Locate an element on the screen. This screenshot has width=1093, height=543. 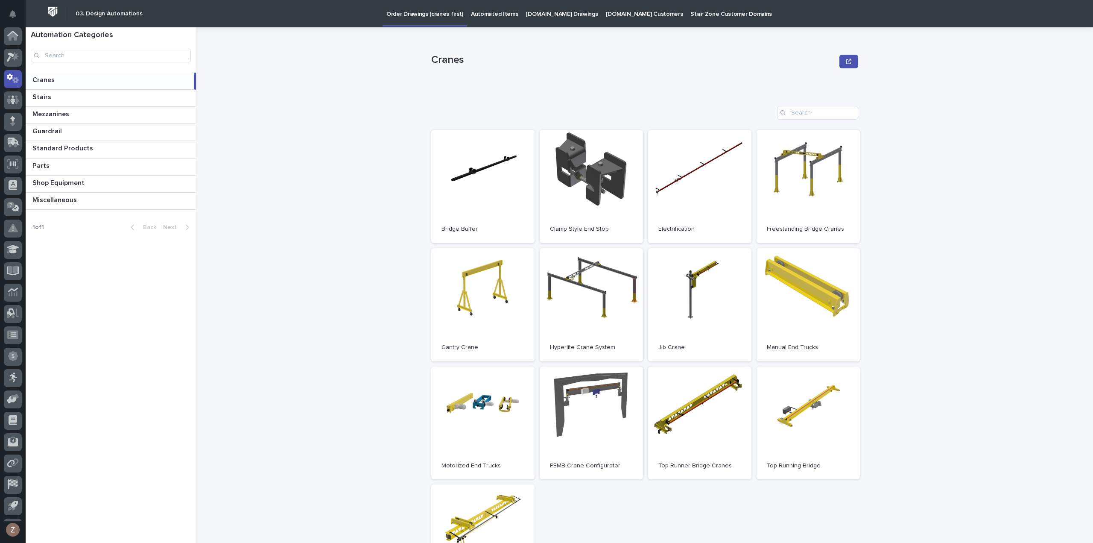
p: Clamp Style End Stop is located at coordinates (591, 229).